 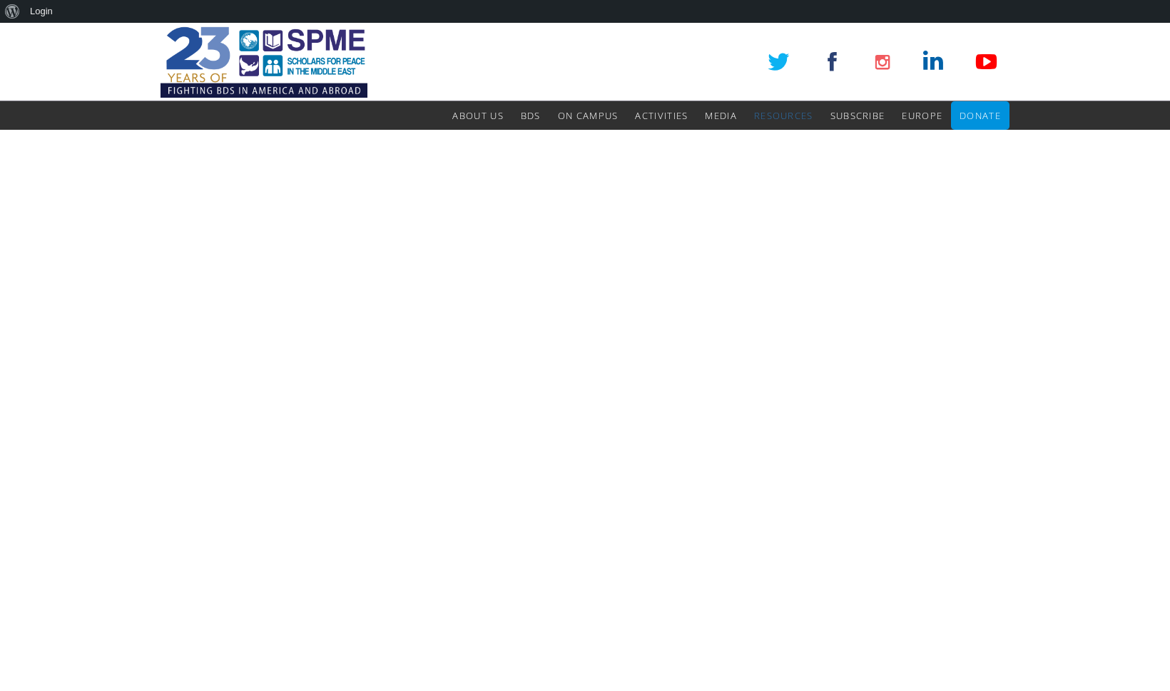 What do you see at coordinates (531, 116) in the screenshot?
I see `span: BDS` at bounding box center [531, 116].